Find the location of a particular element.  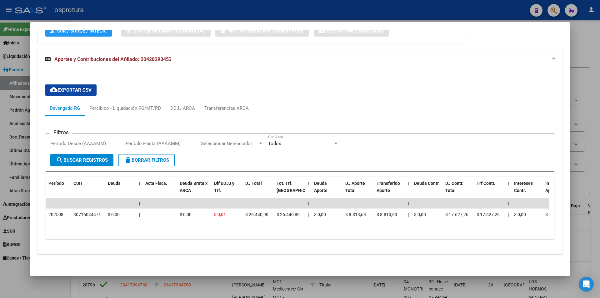

h3: Filtros is located at coordinates (61, 132).